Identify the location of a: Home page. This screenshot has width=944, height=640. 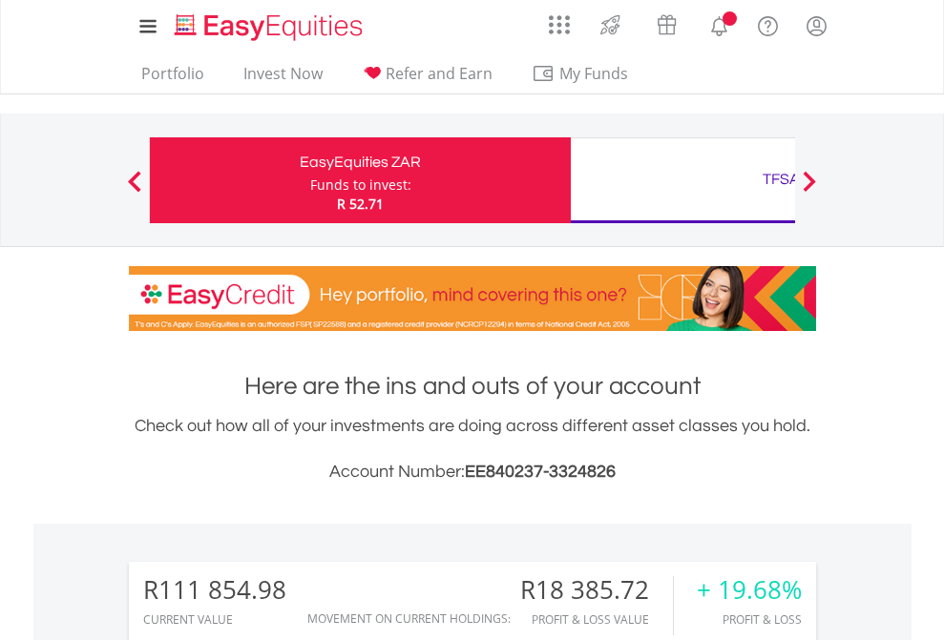
(268, 24).